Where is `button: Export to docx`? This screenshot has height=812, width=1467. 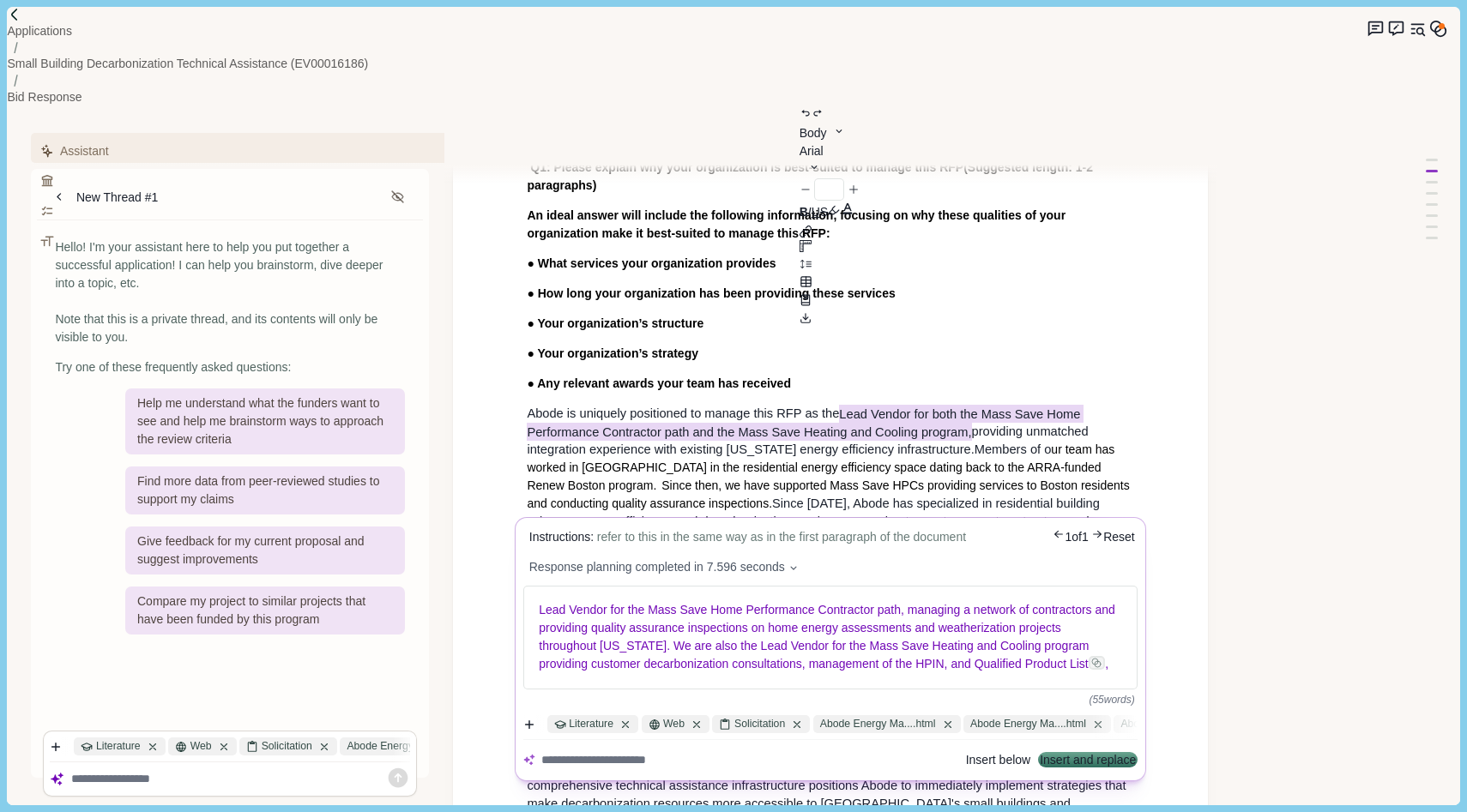 button: Export to docx is located at coordinates (805, 319).